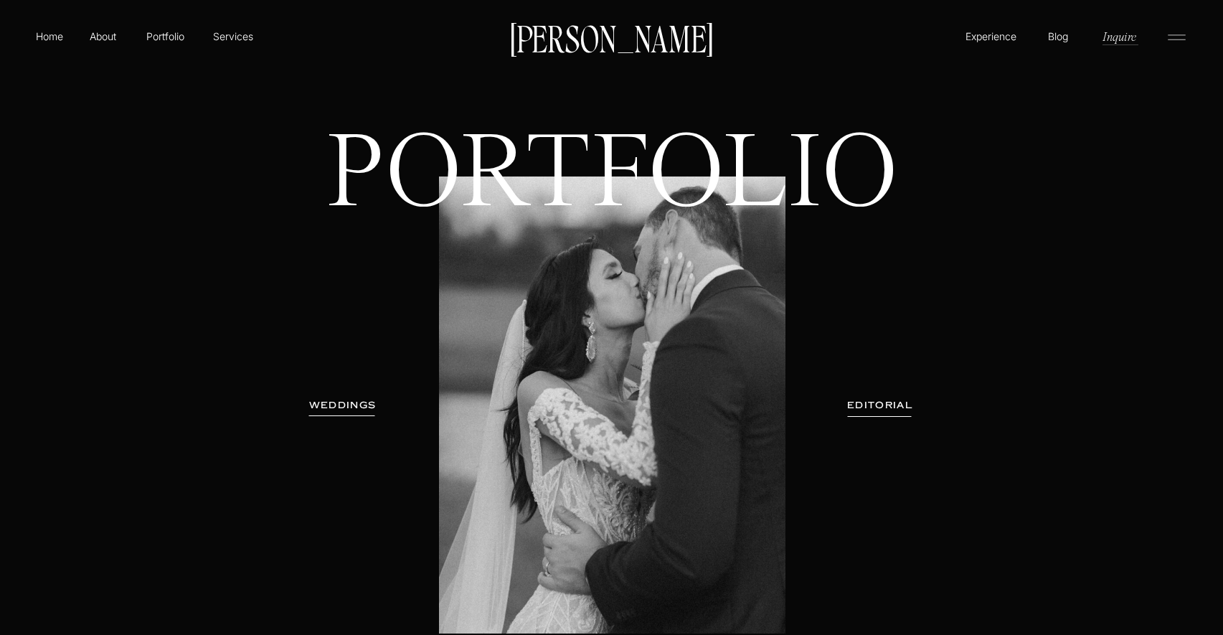 The height and width of the screenshot is (635, 1223). What do you see at coordinates (343, 405) in the screenshot?
I see `a: WEDDINGS` at bounding box center [343, 405].